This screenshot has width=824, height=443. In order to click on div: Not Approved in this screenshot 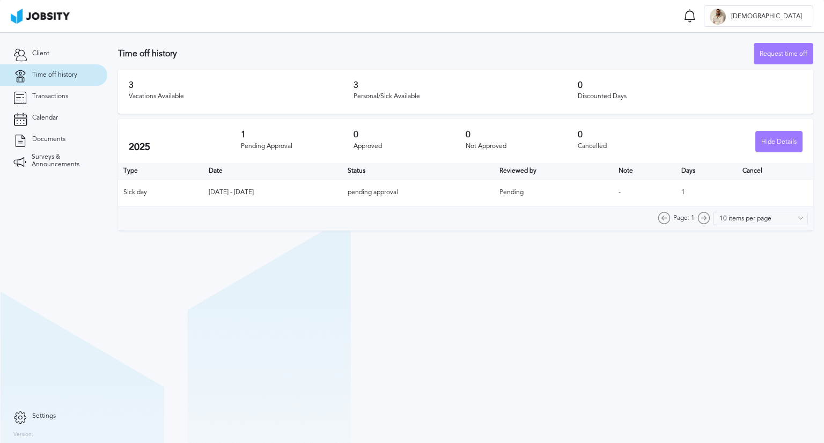, I will do `click(522, 147)`.